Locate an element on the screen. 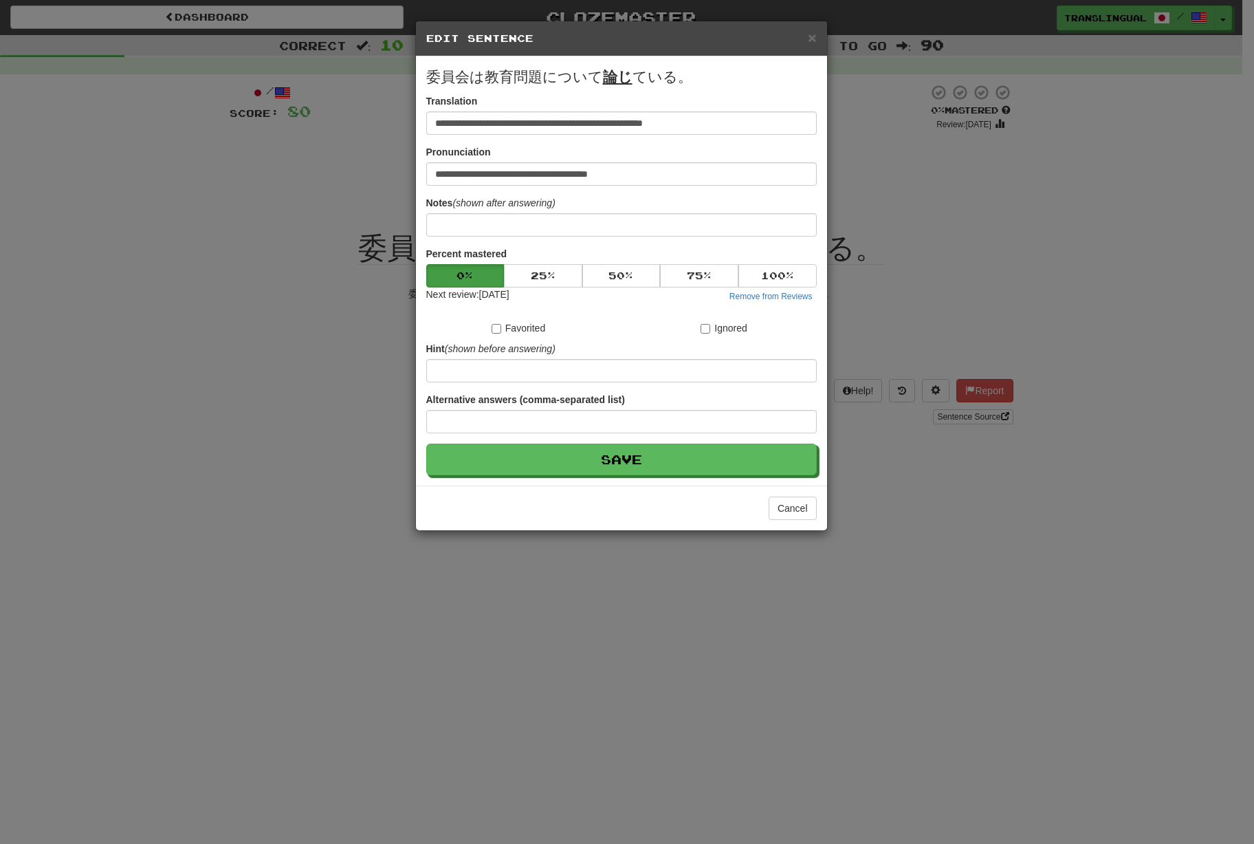  em: (shown after answering) is located at coordinates (503, 203).